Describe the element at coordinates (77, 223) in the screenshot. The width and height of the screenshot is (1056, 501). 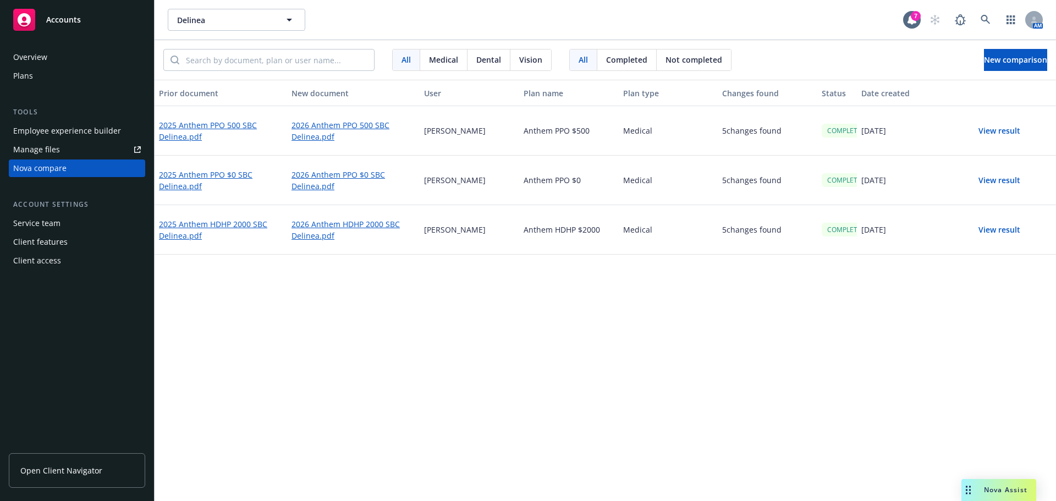
I see `a: Service team` at that location.